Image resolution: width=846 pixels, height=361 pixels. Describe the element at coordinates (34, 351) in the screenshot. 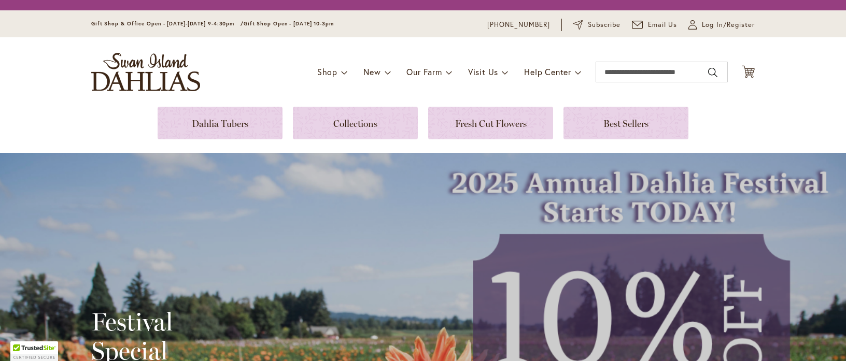

I see `div: TrustedSite Certified` at that location.